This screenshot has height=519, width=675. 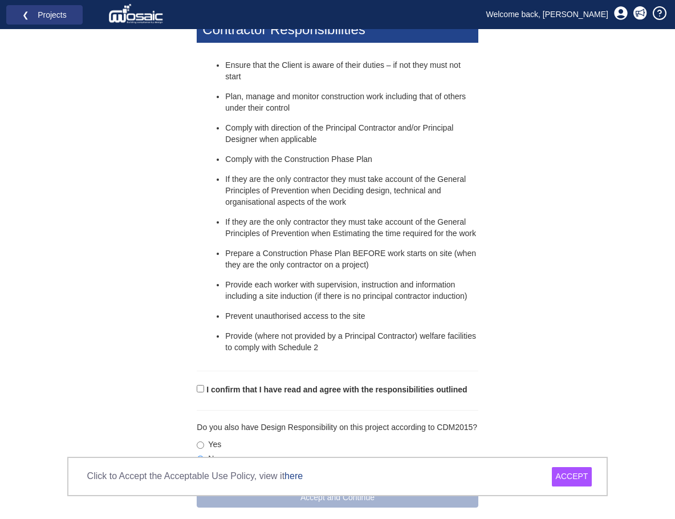 What do you see at coordinates (351, 316) in the screenshot?
I see `li: Prevent unauthorised access to the site` at bounding box center [351, 316].